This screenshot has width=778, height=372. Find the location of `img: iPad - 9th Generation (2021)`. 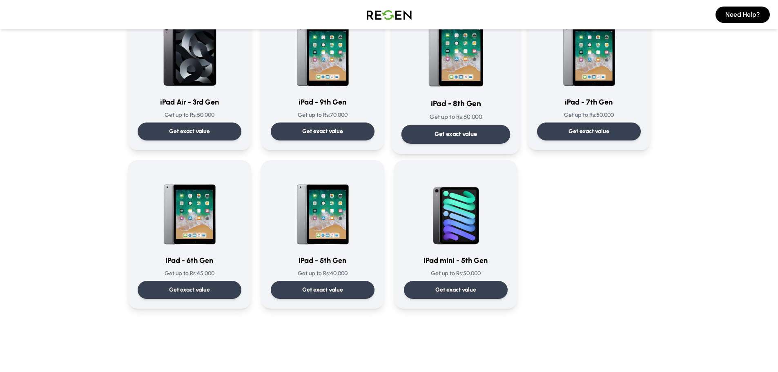

img: iPad - 9th Generation (2021) is located at coordinates (323, 51).